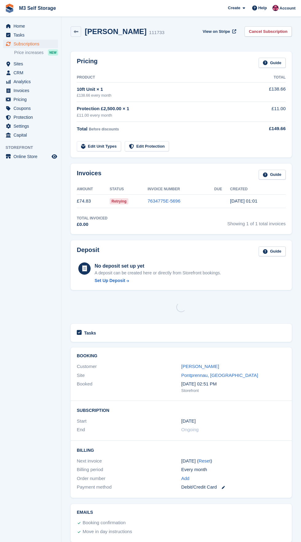  I want to click on div: Set Up Deposit, so click(110, 280).